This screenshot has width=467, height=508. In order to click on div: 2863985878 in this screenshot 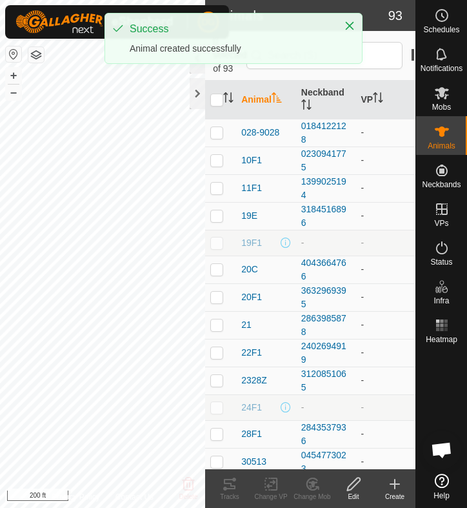, I will do `click(326, 325)`.